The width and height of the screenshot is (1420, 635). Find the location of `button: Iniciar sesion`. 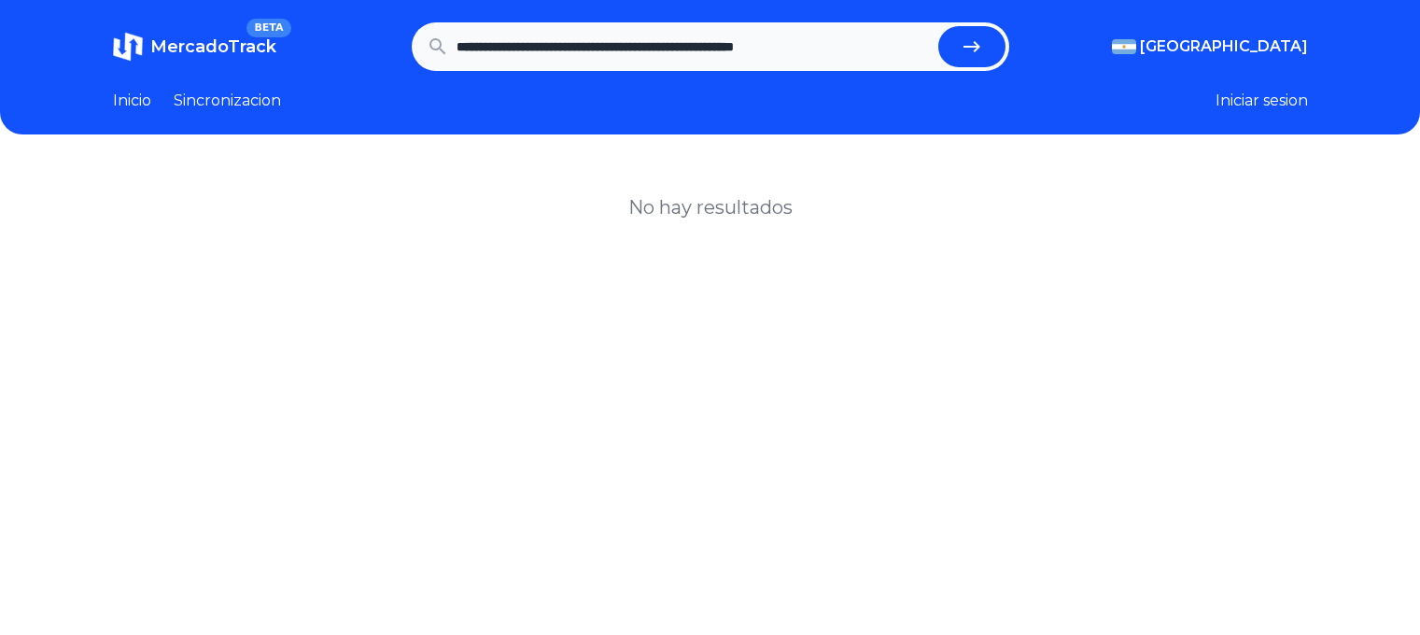

button: Iniciar sesion is located at coordinates (1261, 101).